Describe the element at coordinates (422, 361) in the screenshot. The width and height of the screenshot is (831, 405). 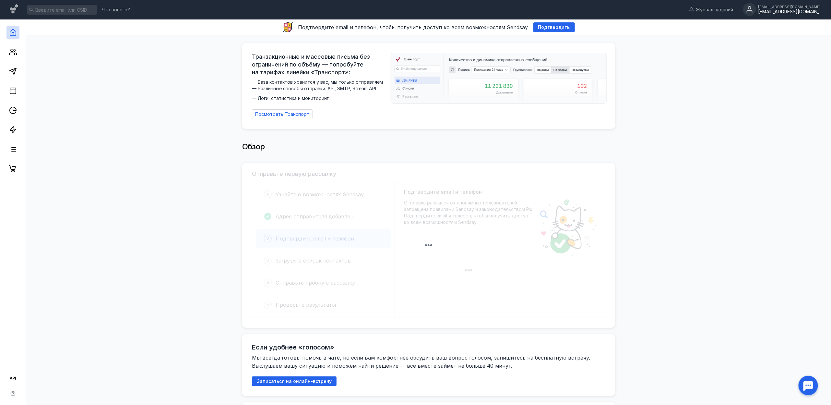
I see `span: Мы всегда готовы помочь в чате, но если вам комфортнее обсудить ваш вопрос голосом, запишитесь на...` at that location.